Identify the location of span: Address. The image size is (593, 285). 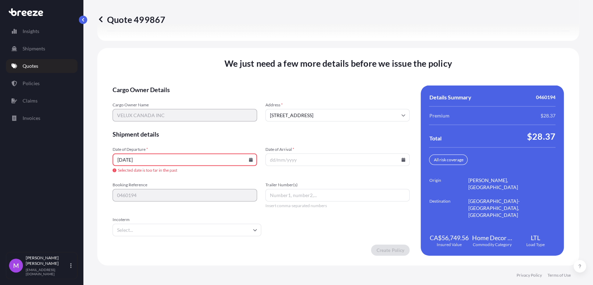
(338, 105).